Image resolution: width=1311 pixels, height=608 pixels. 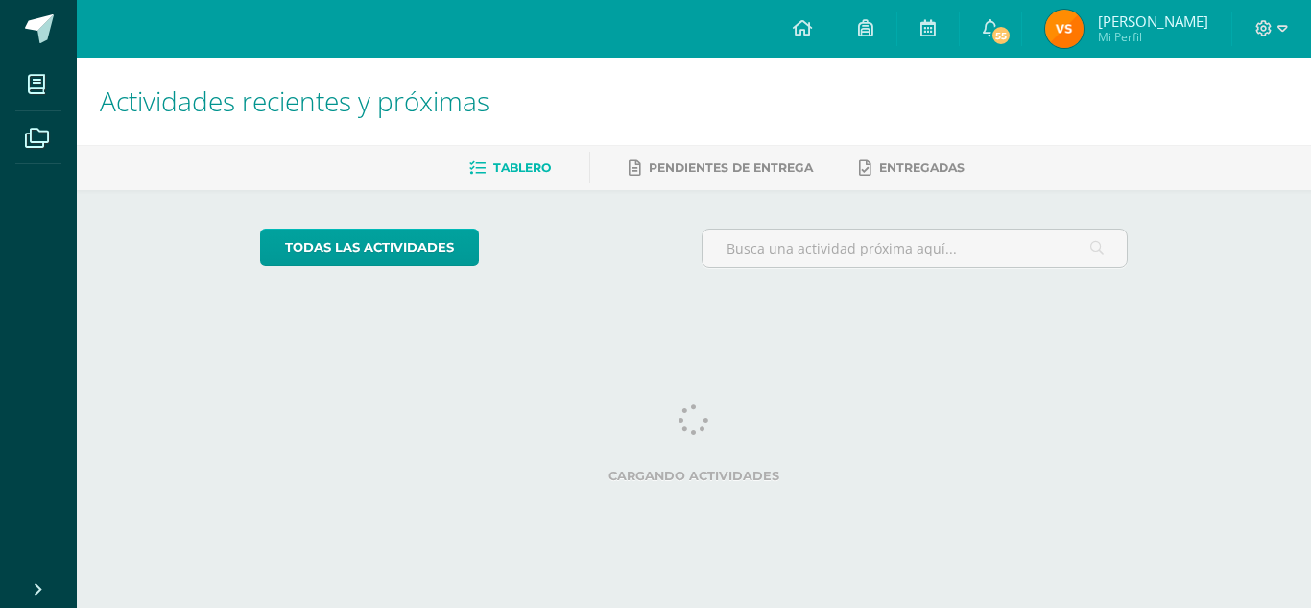 What do you see at coordinates (295, 101) in the screenshot?
I see `span: Actividades recientes y próximas` at bounding box center [295, 101].